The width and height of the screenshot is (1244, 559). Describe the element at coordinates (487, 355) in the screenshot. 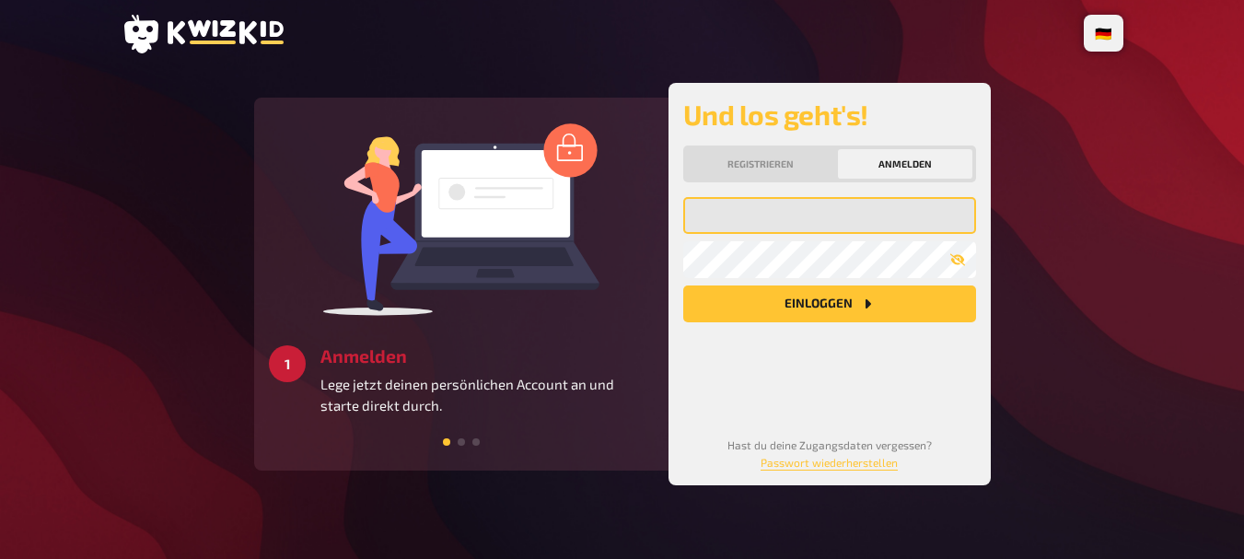

I see `h3: Anmelden` at that location.